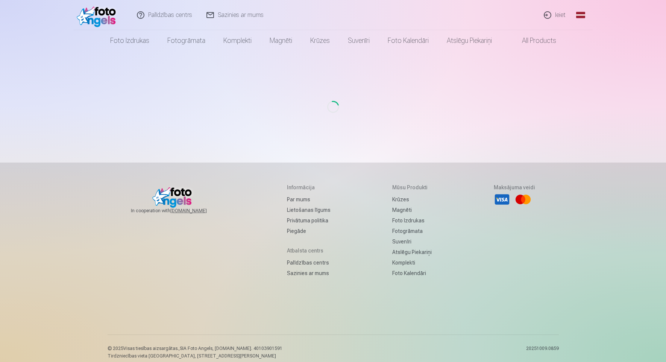 This screenshot has width=666, height=362. What do you see at coordinates (309, 231) in the screenshot?
I see `a: Piegāde` at bounding box center [309, 231].